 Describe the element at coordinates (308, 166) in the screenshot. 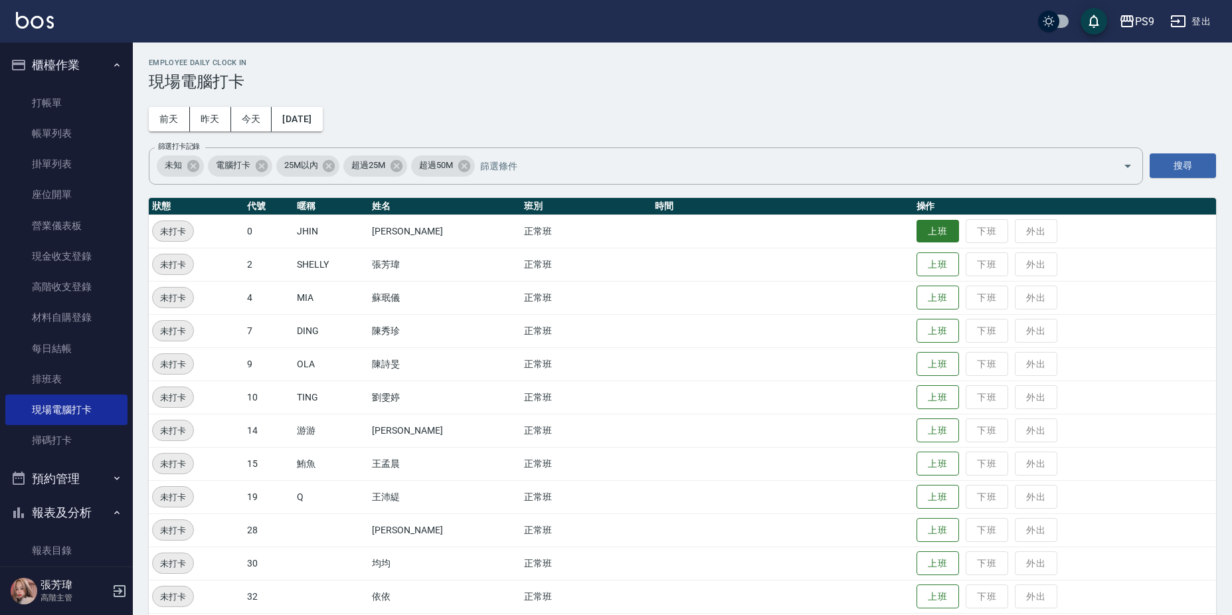

I see `div: 25M以內` at that location.